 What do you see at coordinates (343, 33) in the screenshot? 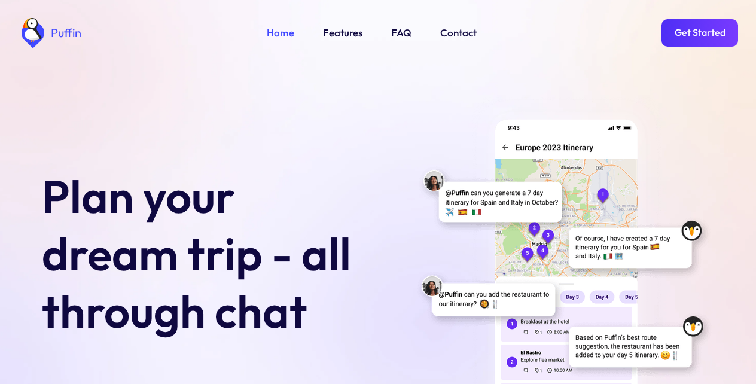
I see `a: Features` at bounding box center [343, 33].